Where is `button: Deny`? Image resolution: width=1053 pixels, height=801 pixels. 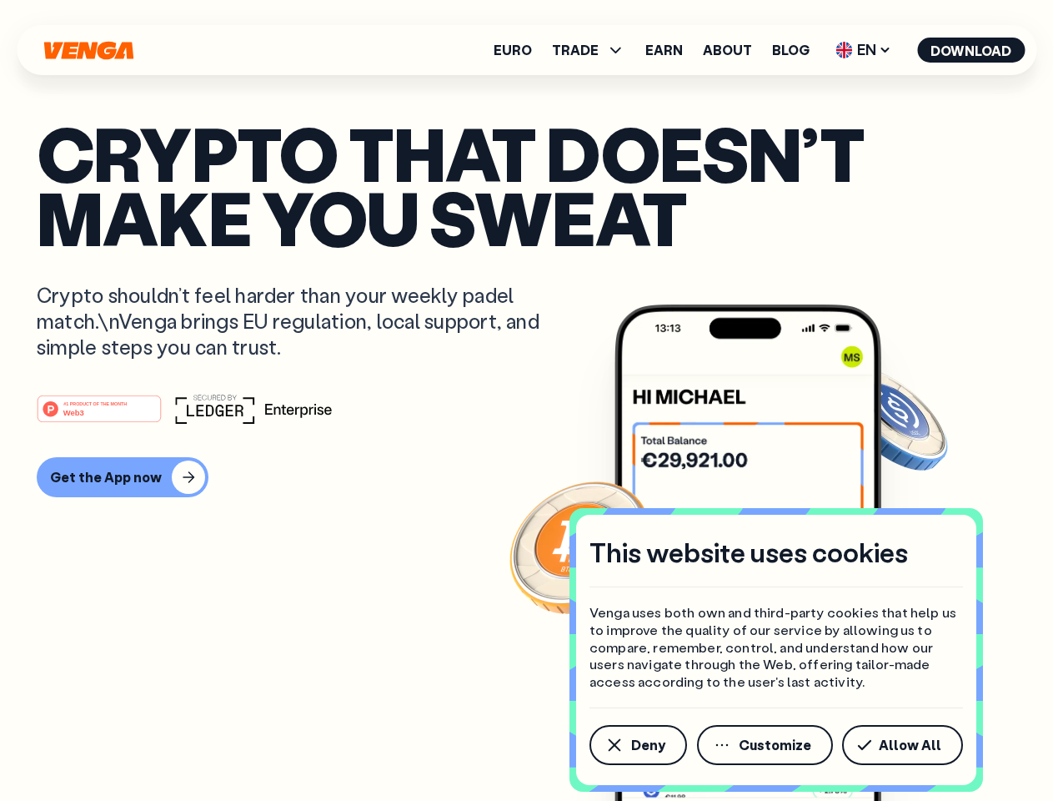
button: Deny is located at coordinates (638, 745).